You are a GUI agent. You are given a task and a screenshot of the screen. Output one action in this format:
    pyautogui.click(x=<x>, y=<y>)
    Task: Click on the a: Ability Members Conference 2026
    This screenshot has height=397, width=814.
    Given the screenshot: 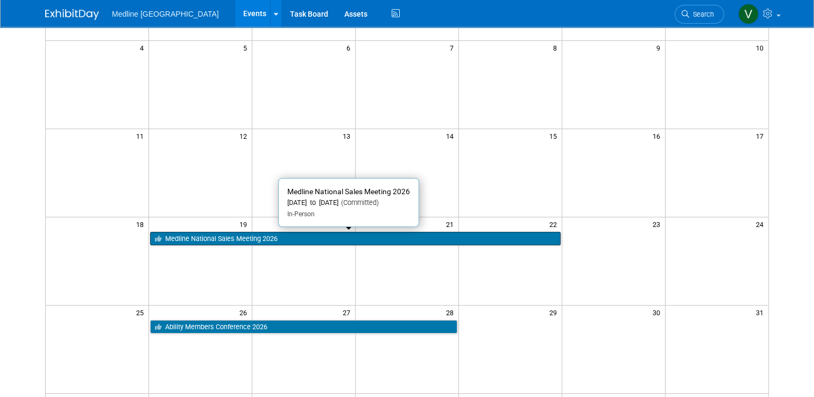 What is the action you would take?
    pyautogui.click(x=304, y=327)
    